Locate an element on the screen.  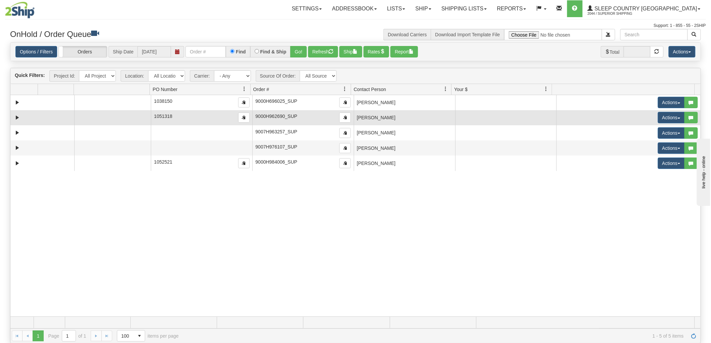
span: 9007H976107_SUP is located at coordinates (276, 147).